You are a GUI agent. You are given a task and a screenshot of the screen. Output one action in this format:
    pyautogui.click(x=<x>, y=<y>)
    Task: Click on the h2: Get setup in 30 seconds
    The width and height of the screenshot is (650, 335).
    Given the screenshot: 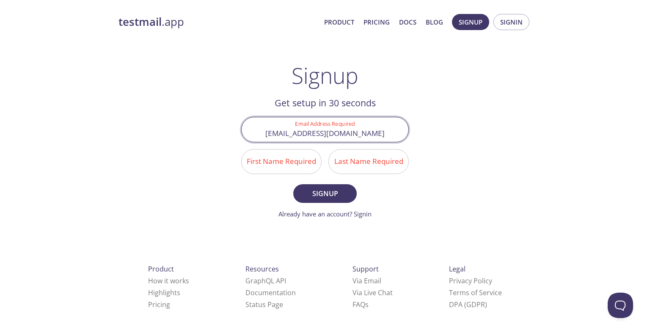 What is the action you would take?
    pyautogui.click(x=325, y=103)
    